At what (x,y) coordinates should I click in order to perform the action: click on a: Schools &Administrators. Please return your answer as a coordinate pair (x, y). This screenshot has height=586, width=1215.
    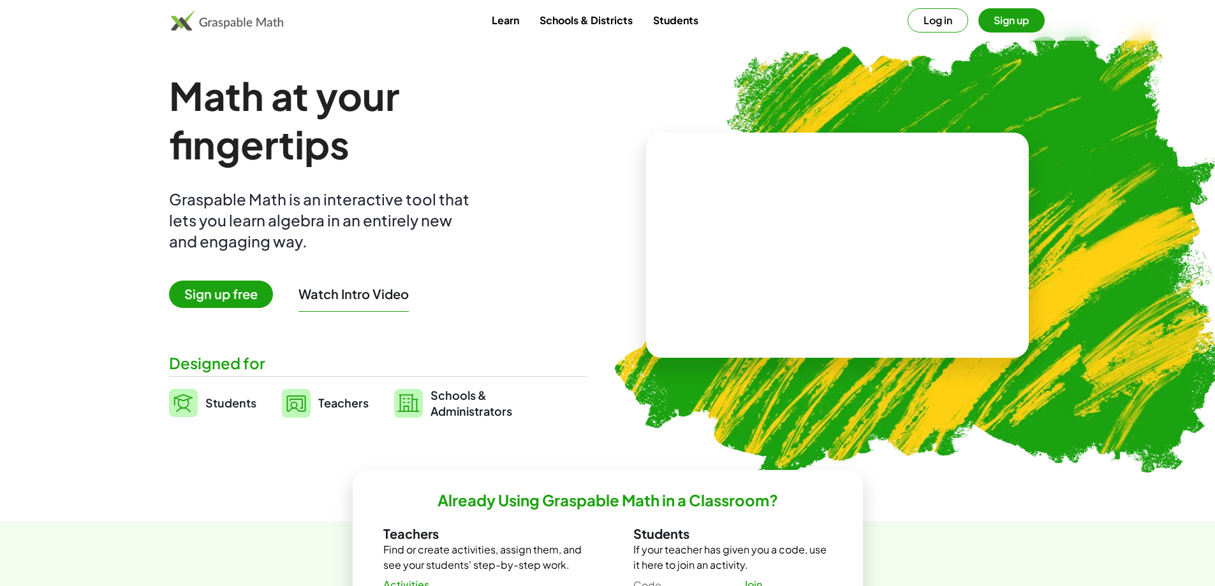
    Looking at the image, I should click on (453, 403).